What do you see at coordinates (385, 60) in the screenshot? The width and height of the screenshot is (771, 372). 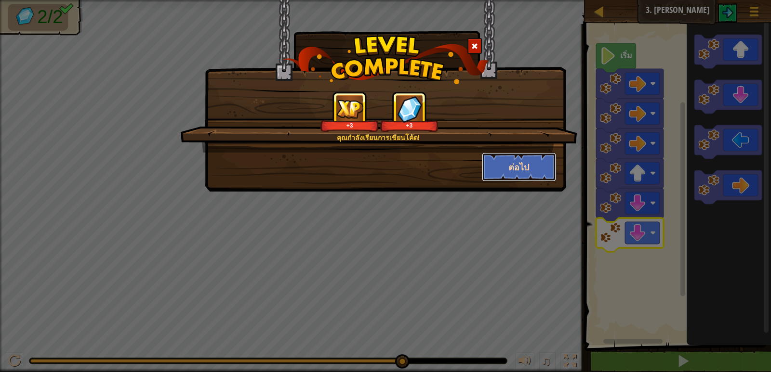 I see `img: level_complete.png` at bounding box center [385, 60].